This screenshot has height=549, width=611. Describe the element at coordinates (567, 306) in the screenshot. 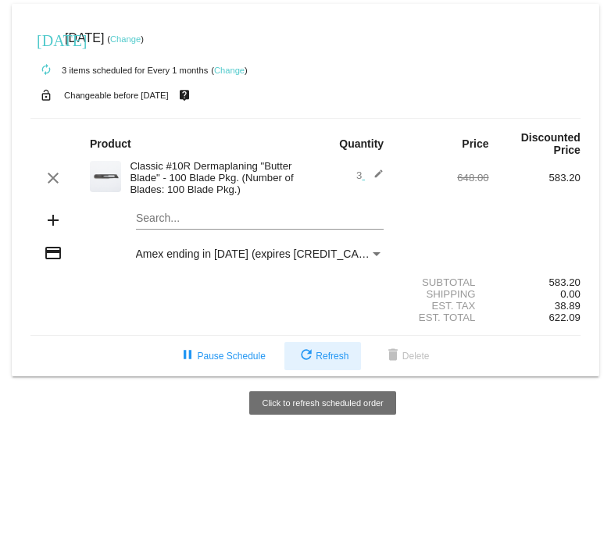

I see `span: 38.89` at that location.